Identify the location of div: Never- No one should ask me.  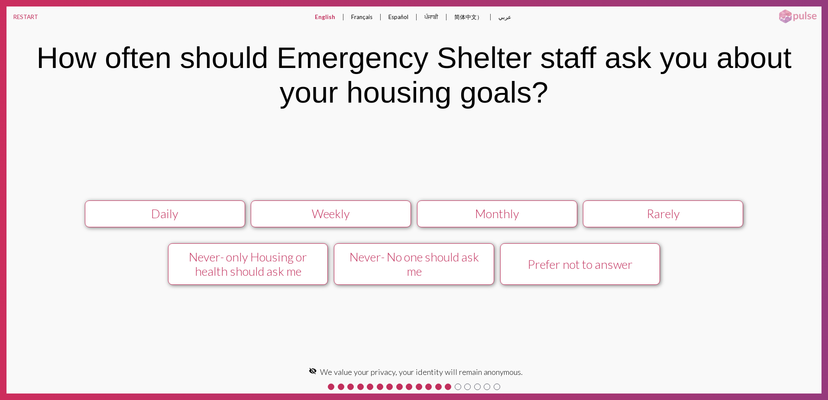
(414, 264).